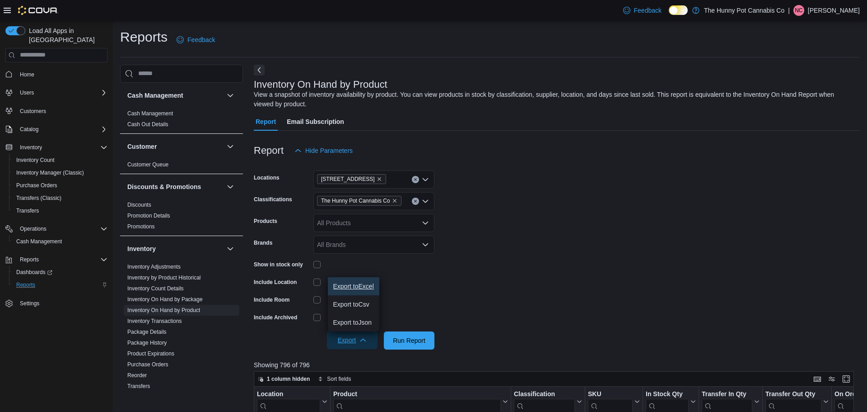 This screenshot has width=867, height=412. What do you see at coordinates (745, 10) in the screenshot?
I see `p: The Hunny Pot Cannabis Co` at bounding box center [745, 10].